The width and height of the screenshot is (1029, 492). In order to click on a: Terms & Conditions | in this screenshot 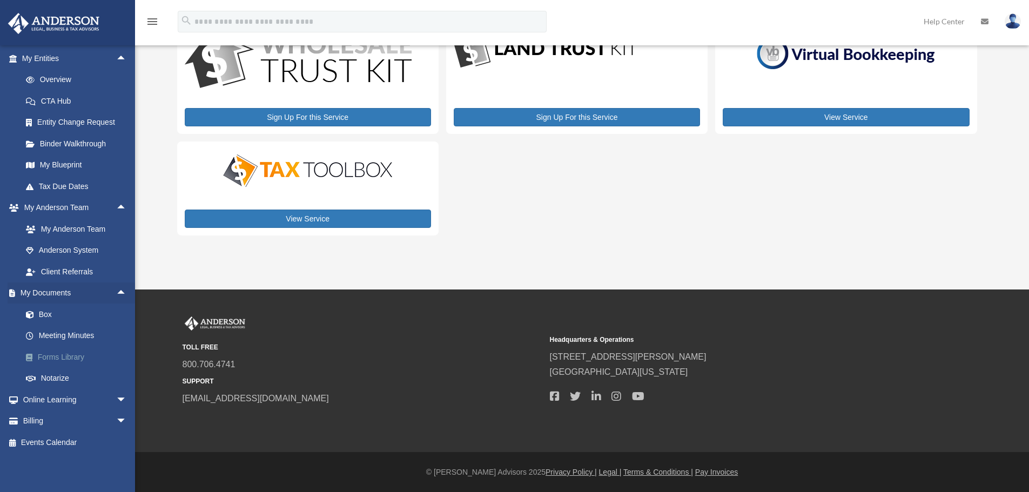, I will do `click(658, 472)`.